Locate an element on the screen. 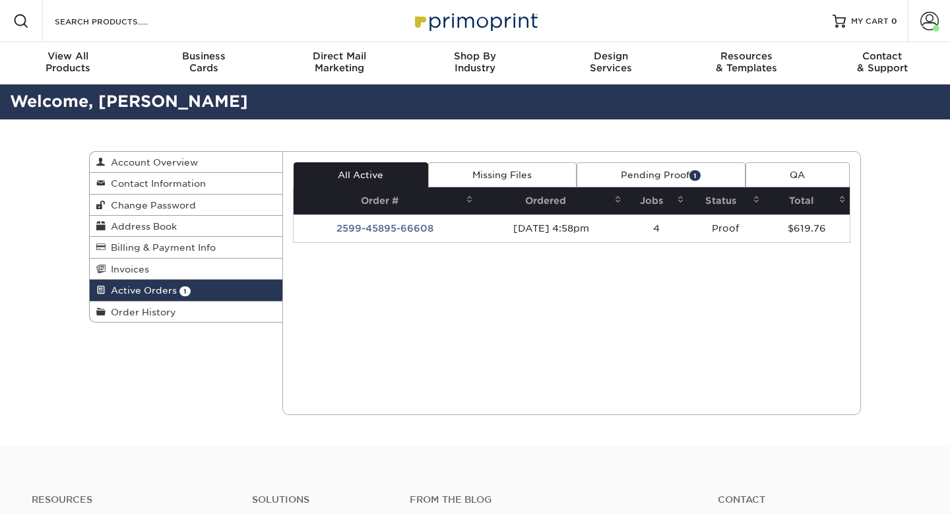  a: Contact is located at coordinates (818, 499).